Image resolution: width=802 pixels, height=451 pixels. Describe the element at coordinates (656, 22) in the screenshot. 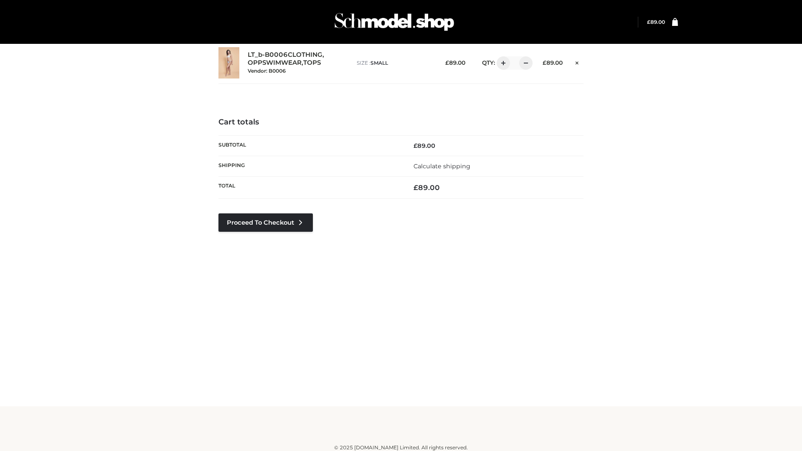

I see `a: £89.00` at that location.